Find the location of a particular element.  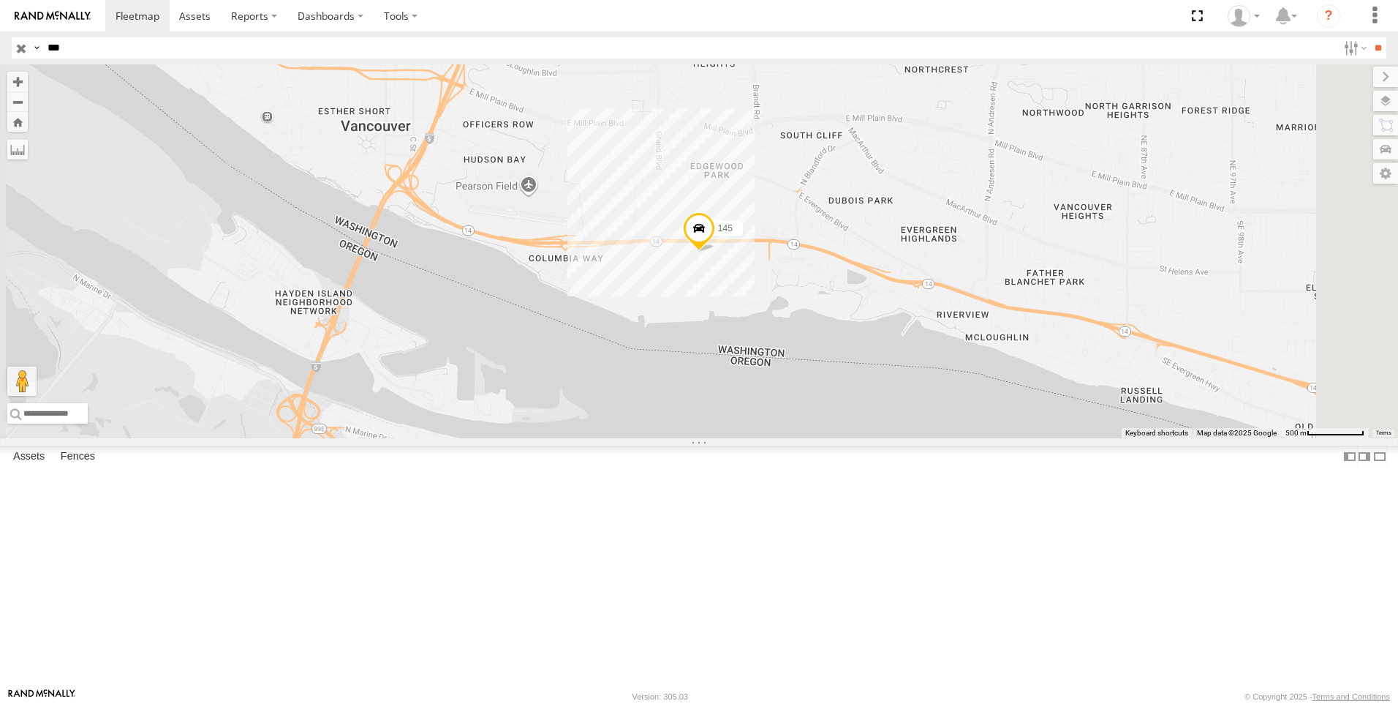

div: © Copyright 2025 - is located at coordinates (1317, 696).